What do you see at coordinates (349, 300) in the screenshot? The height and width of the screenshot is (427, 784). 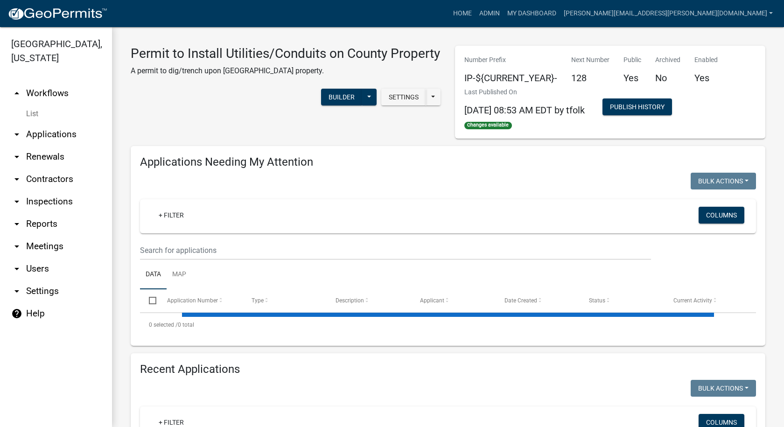 I see `span: Description` at bounding box center [349, 300].